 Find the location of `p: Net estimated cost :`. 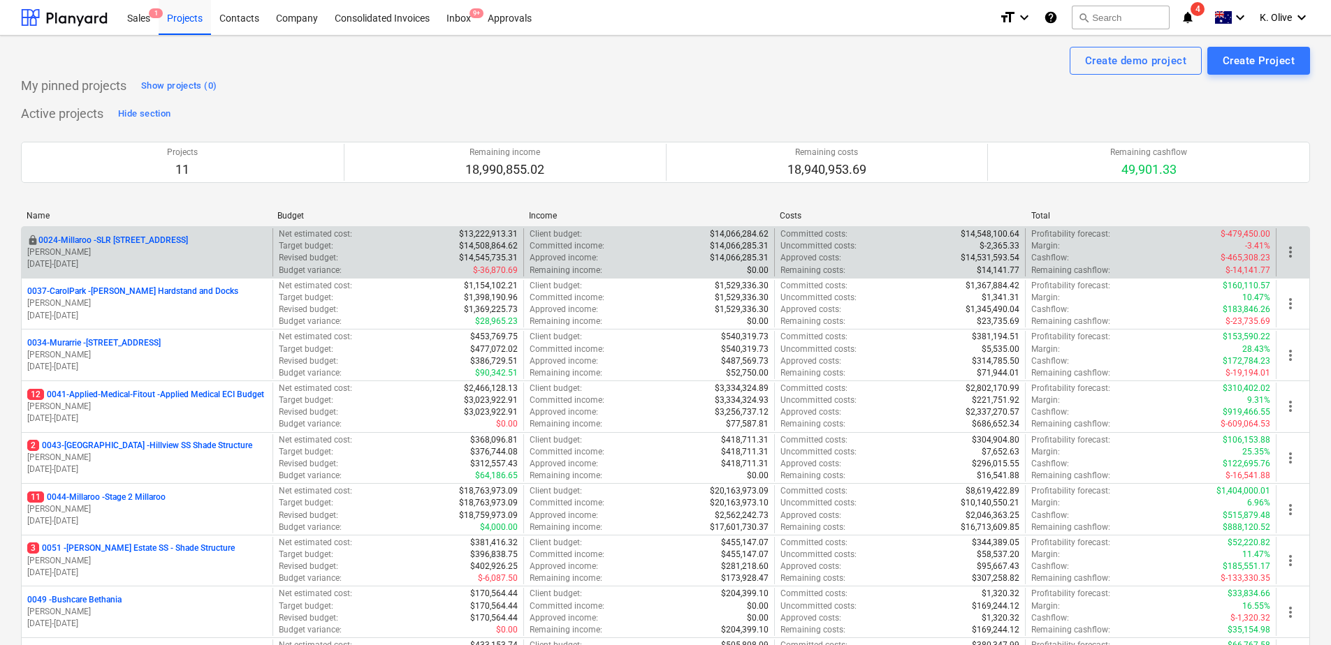

p: Net estimated cost : is located at coordinates (315, 337).